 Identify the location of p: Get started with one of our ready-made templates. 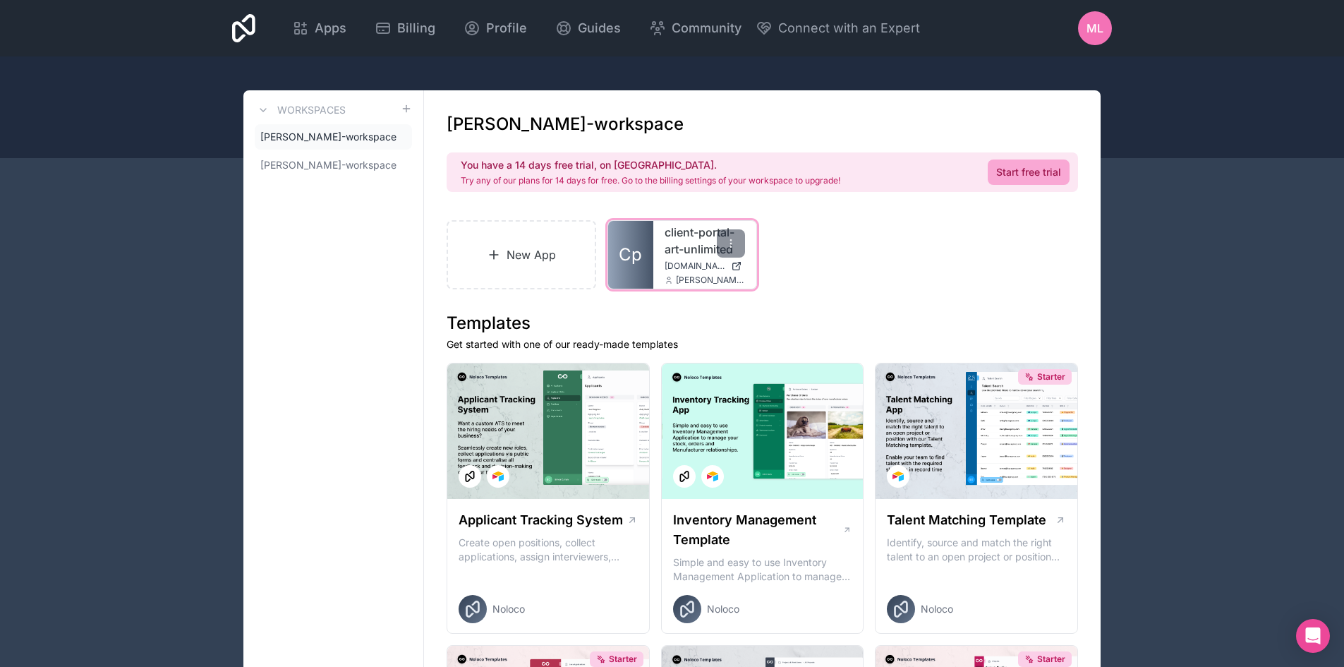
(762, 344).